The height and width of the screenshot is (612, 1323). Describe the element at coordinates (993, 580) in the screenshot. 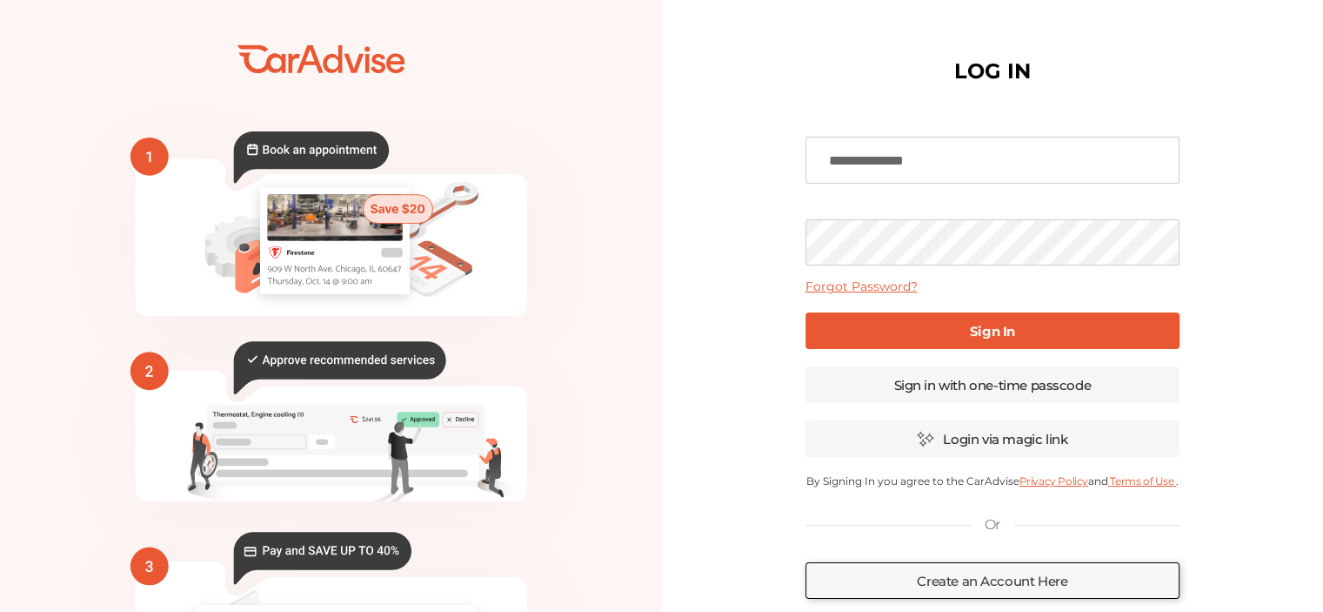

I see `a: Create an Account Here` at that location.